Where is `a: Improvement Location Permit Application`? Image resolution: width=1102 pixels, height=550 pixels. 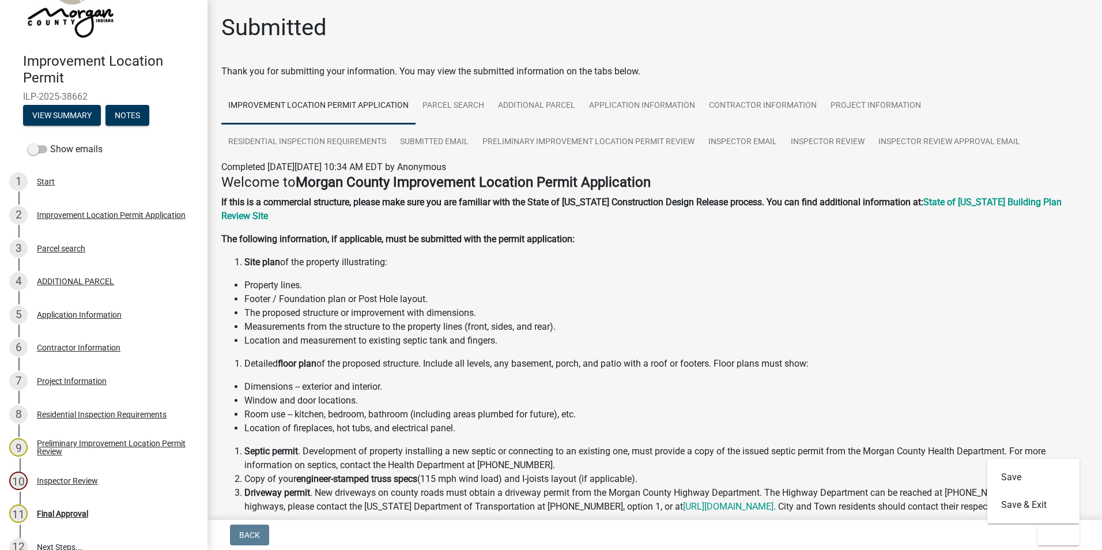 a: Improvement Location Permit Application is located at coordinates (318, 106).